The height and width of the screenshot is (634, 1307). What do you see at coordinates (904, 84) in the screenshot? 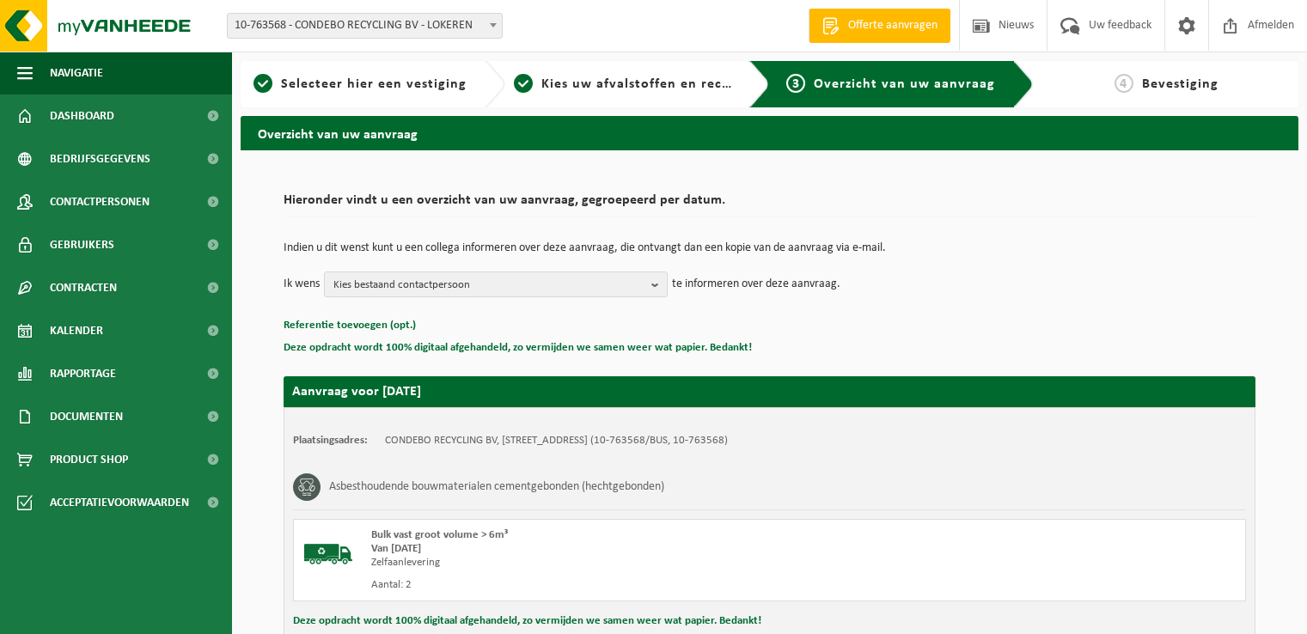
I see `span: Overzicht van uw aanvraag` at bounding box center [904, 84].